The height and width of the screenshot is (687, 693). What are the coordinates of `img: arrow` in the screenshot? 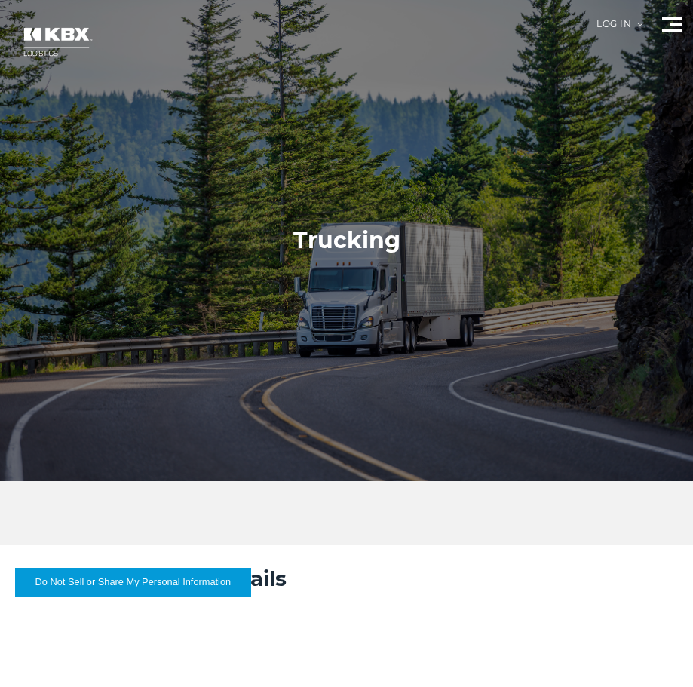 It's located at (640, 24).